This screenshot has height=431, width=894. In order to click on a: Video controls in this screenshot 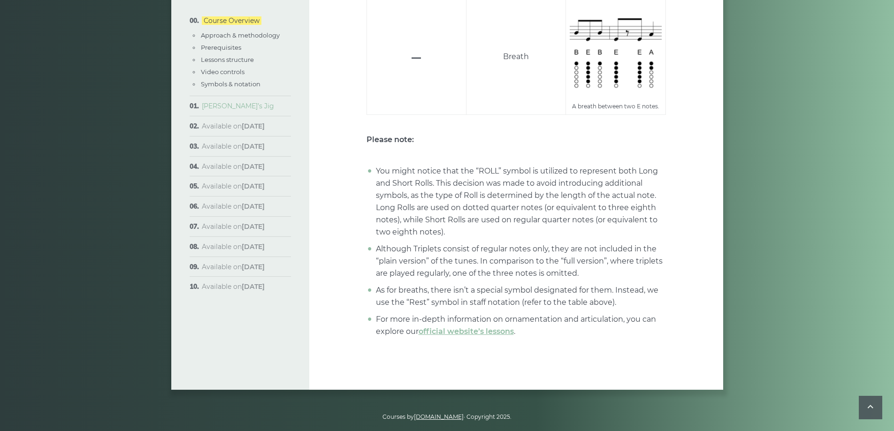, I will do `click(222, 72)`.